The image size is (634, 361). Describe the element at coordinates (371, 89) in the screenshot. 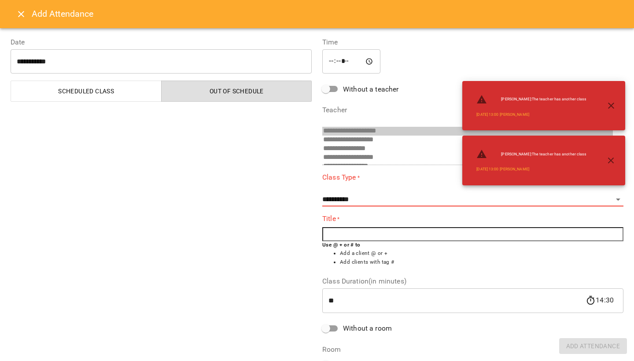

I see `span: Without a teacher` at that location.